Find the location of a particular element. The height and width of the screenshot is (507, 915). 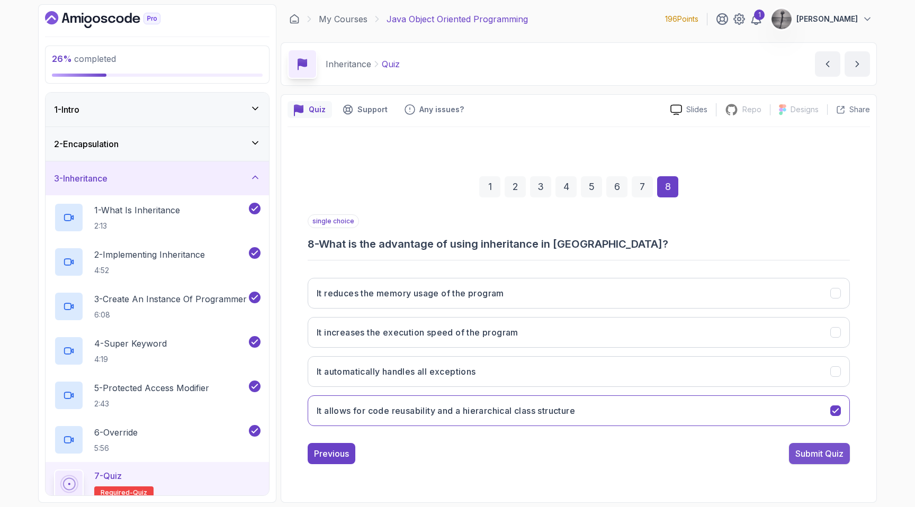

button: It allows for code reusability and a hierarchical class structure is located at coordinates (579, 411).